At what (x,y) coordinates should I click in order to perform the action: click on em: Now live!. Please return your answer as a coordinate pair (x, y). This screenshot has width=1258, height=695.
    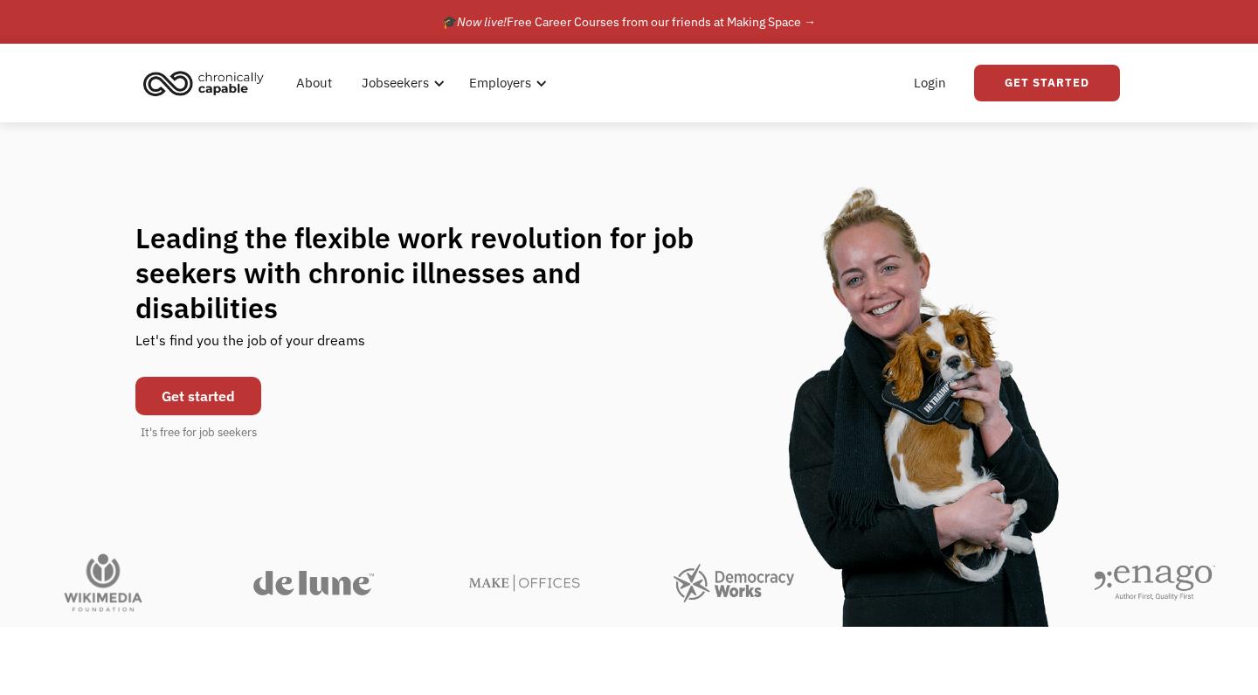
    Looking at the image, I should click on (481, 22).